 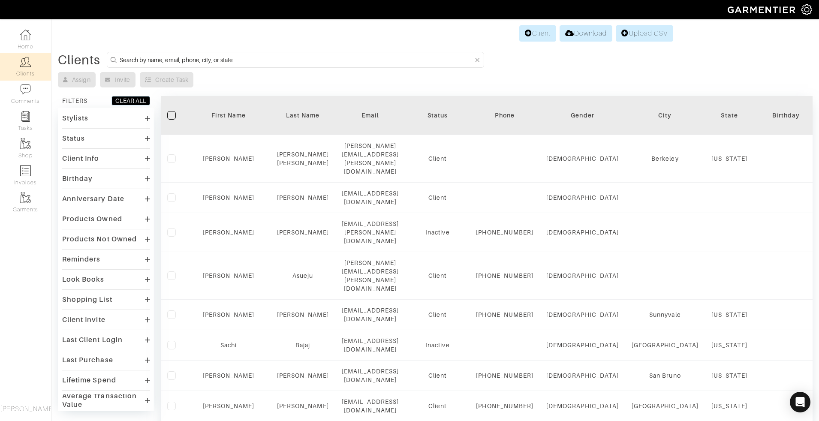 What do you see at coordinates (25, 89) in the screenshot?
I see `img: comment-icon-a0a6a9ef722e966f86d9cbdc48e553b5cf19dbc54f86b18d962a5391bc8f6eb6.png` at bounding box center [25, 89].